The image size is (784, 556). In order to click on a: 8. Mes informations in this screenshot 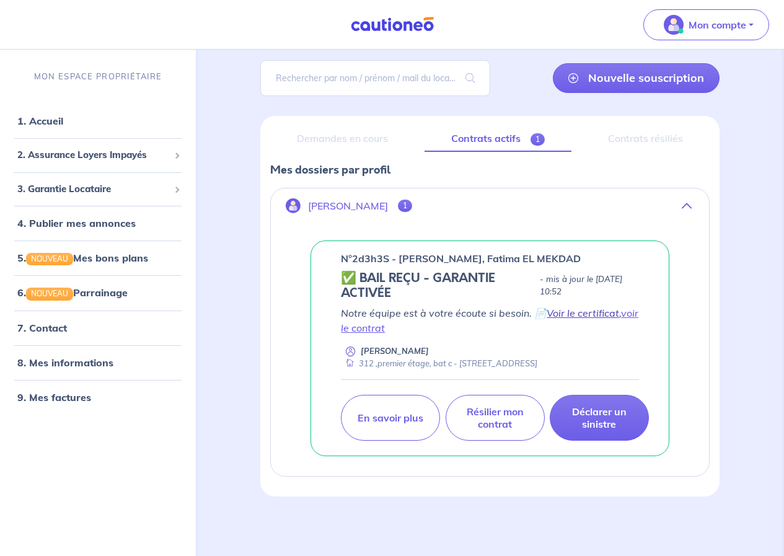, I will do `click(65, 362)`.